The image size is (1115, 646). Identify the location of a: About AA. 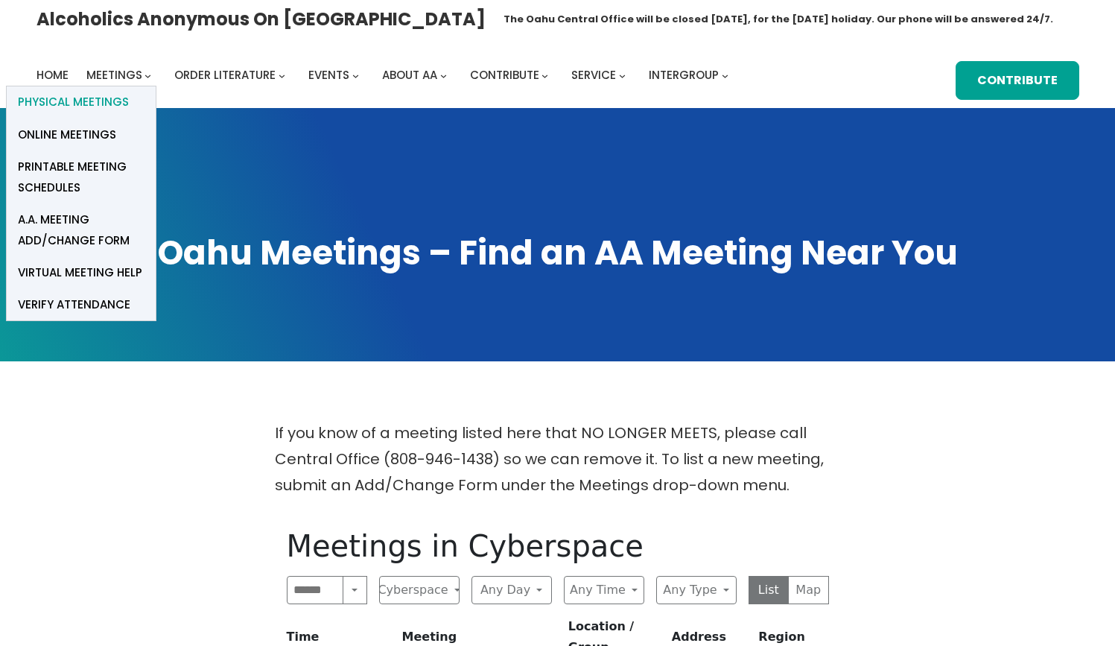
(410, 75).